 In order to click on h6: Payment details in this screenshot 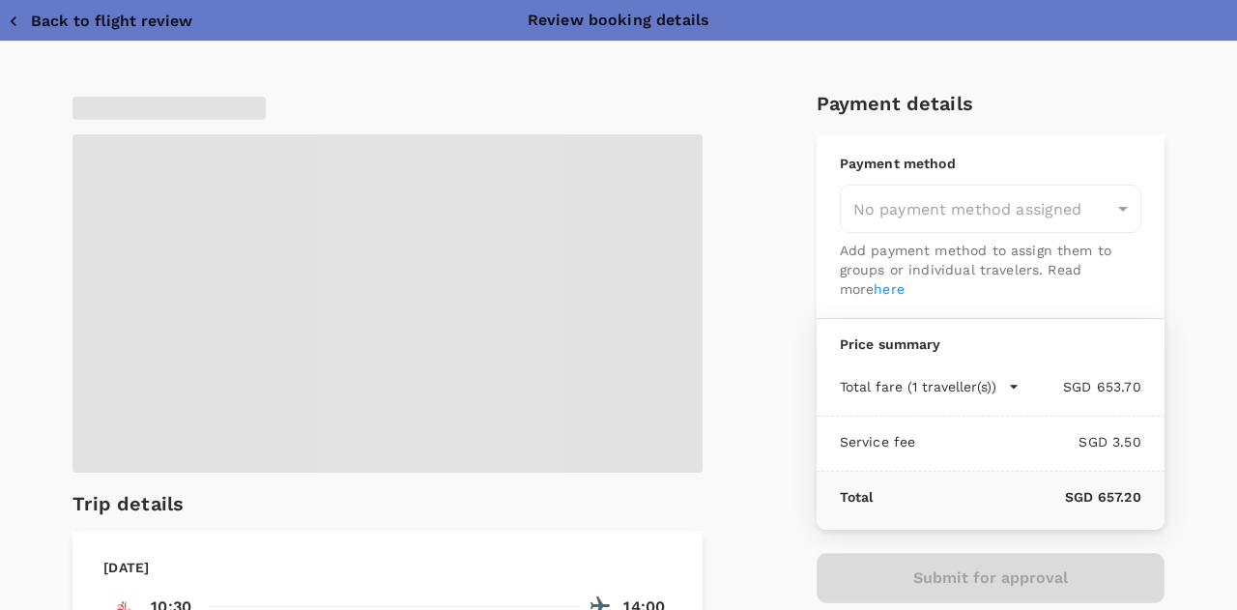, I will do `click(991, 103)`.